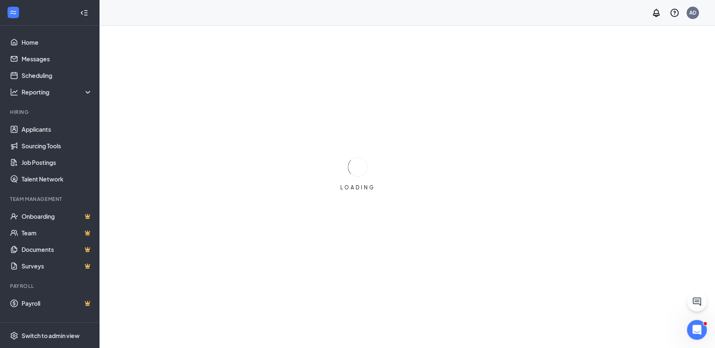 The image size is (715, 348). What do you see at coordinates (656, 13) in the screenshot?
I see `svg: Notifications` at bounding box center [656, 13].